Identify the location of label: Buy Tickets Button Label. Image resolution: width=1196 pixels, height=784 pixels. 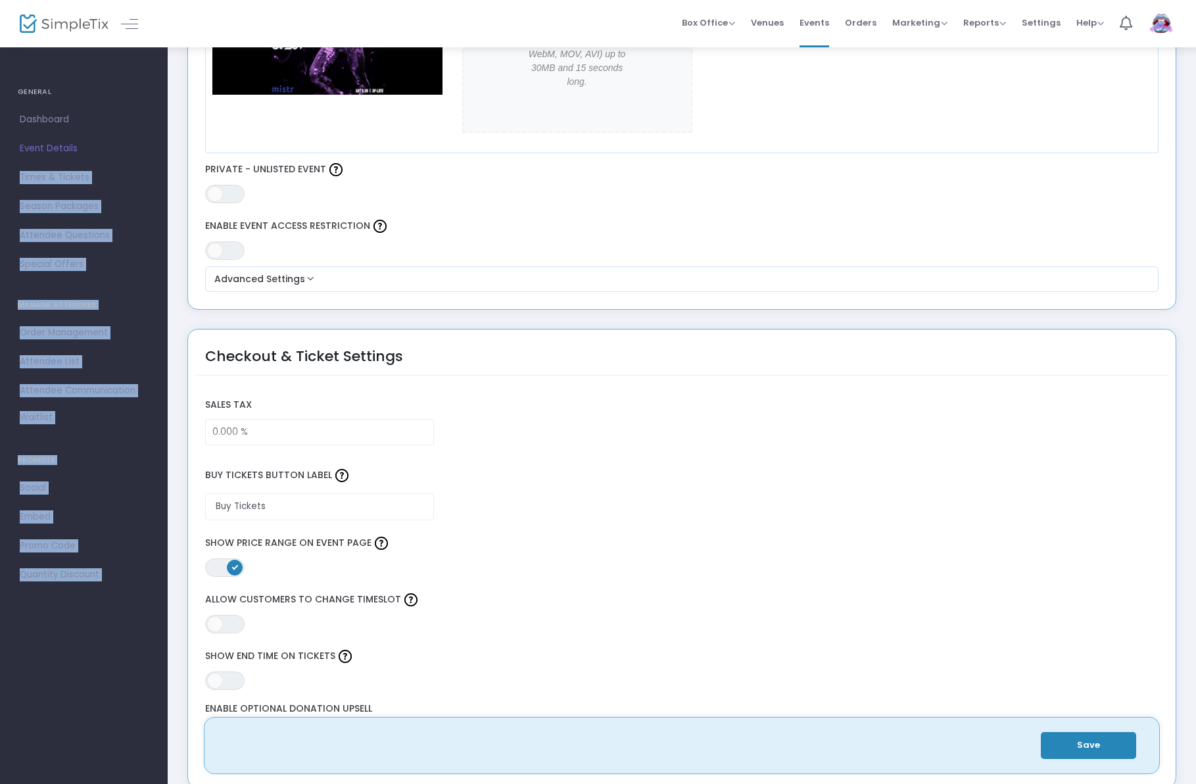
(682, 475).